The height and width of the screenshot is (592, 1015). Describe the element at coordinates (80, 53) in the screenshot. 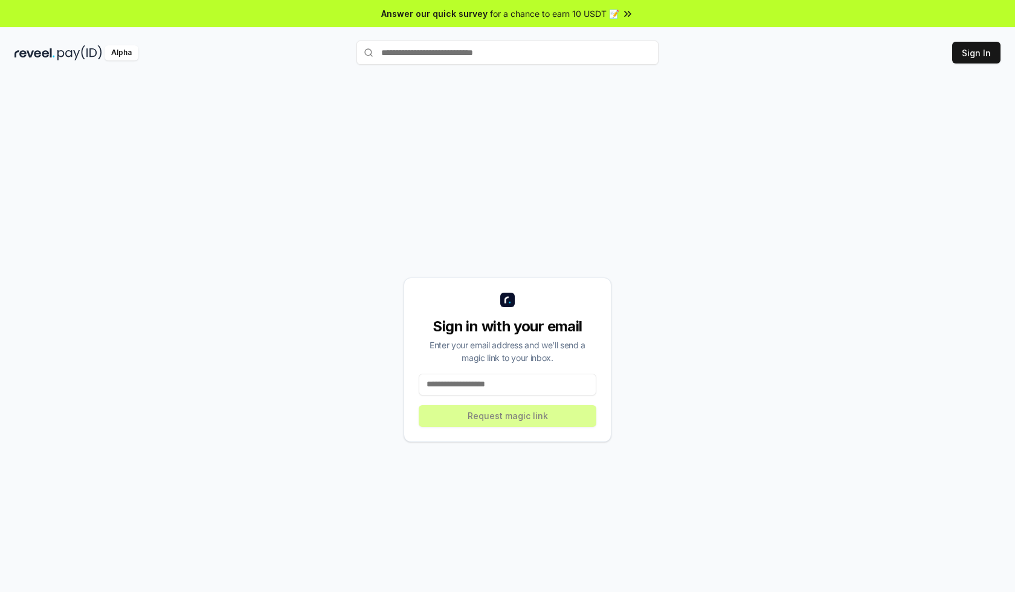

I see `img: pay_id` at that location.